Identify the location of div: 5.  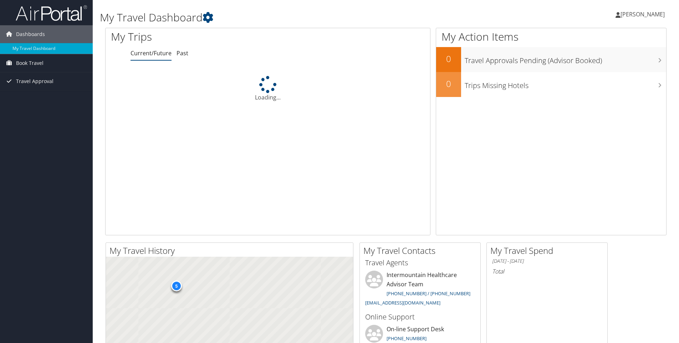
(176, 286).